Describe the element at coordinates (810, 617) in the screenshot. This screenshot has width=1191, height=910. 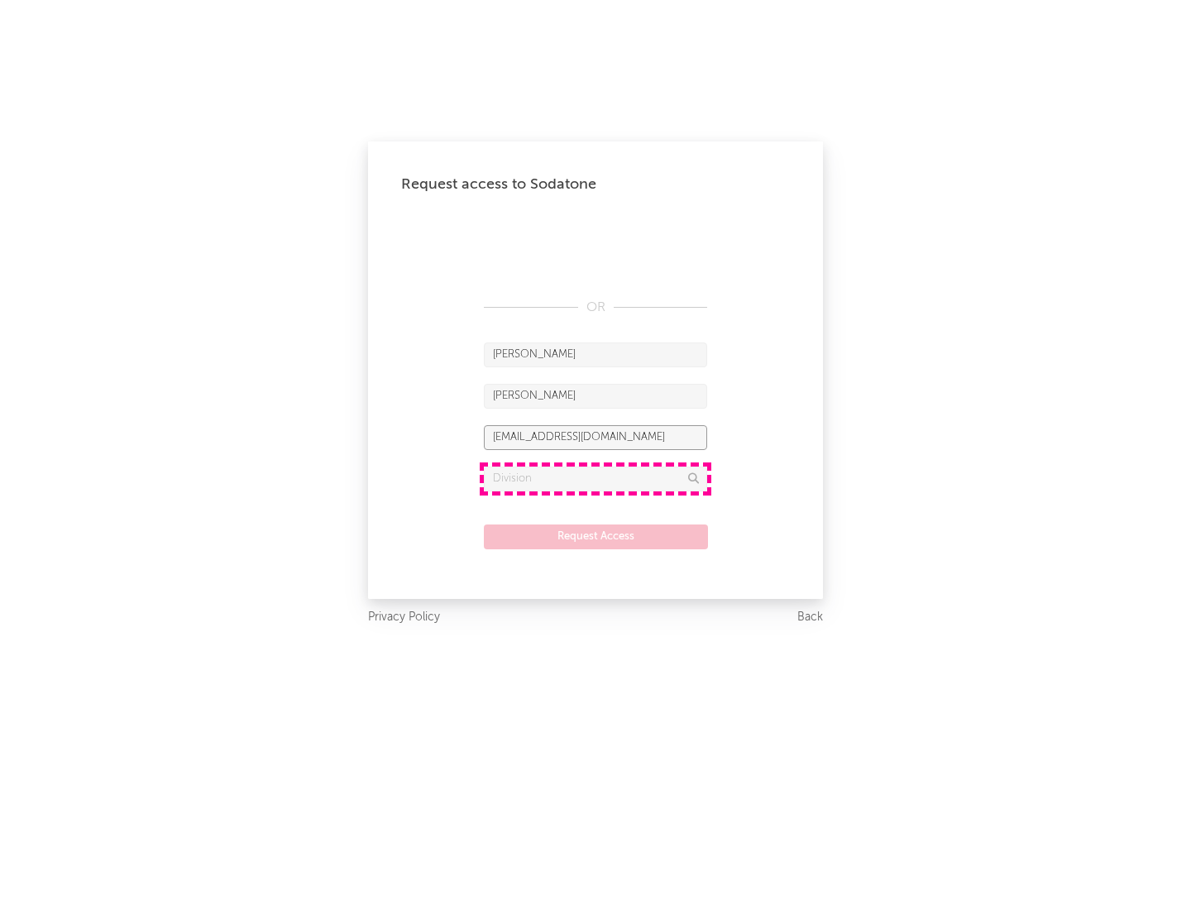
I see `a: Back` at that location.